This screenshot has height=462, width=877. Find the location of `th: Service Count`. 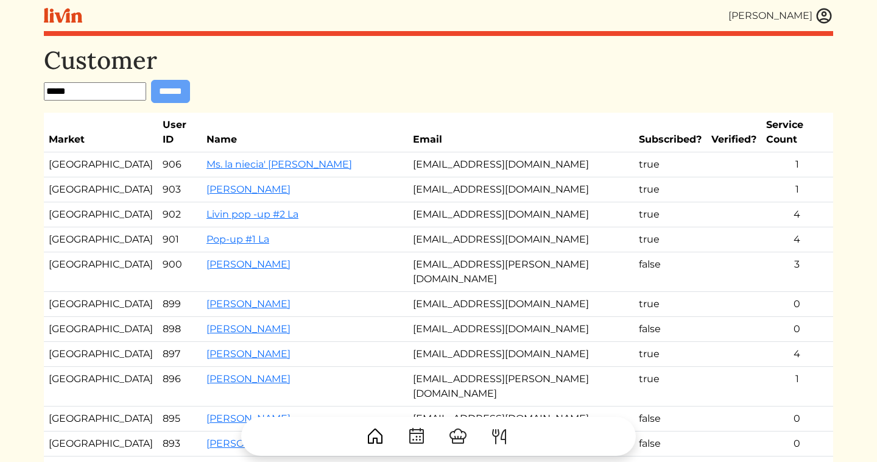

th: Service Count is located at coordinates (797, 132).